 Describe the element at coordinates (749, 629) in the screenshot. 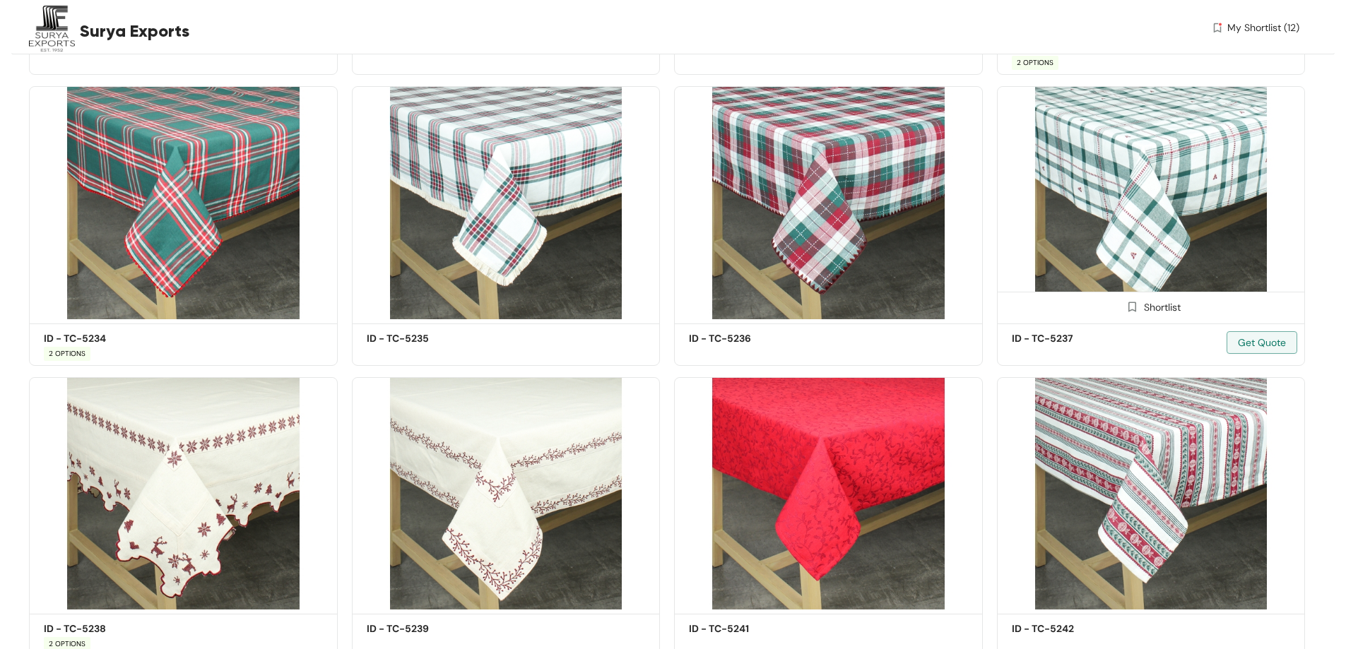

I see `h5: ID - TC-5241` at that location.